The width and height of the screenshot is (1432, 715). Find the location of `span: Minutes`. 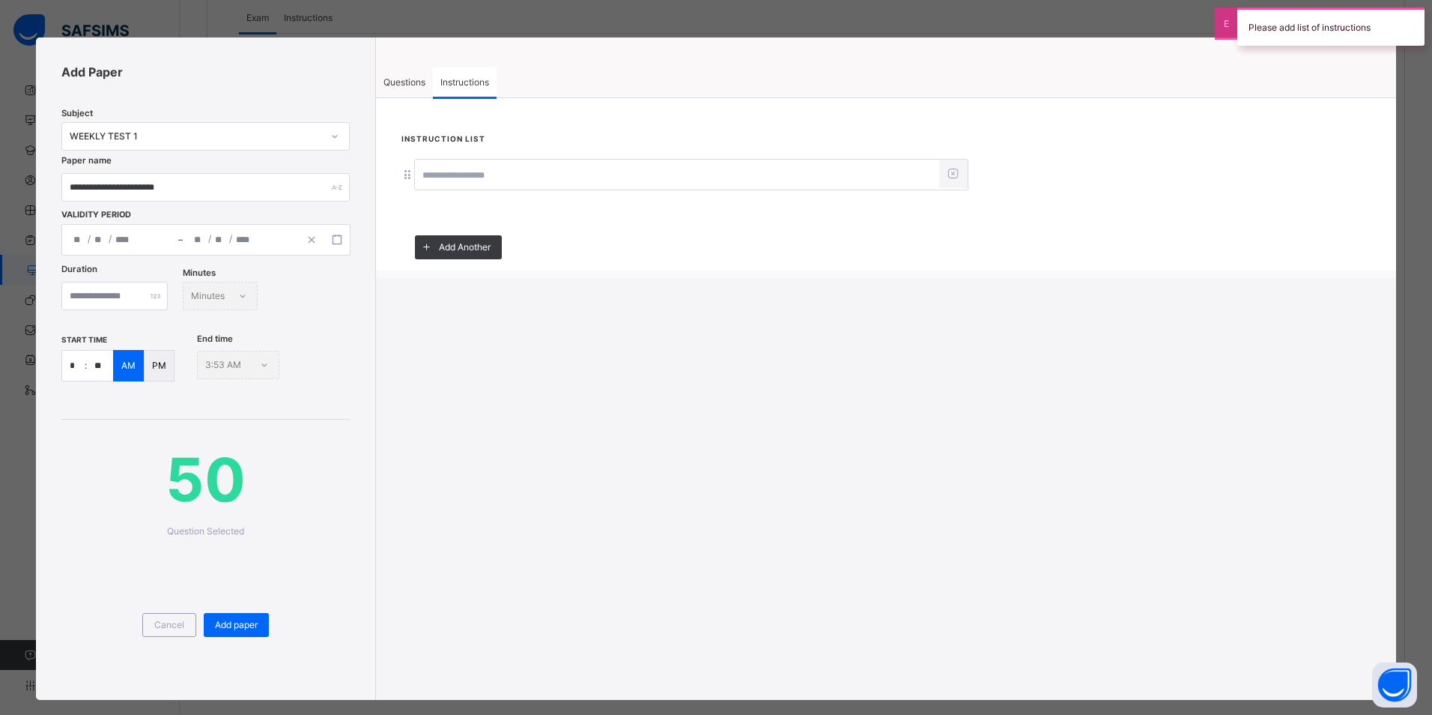

span: Minutes is located at coordinates (199, 273).